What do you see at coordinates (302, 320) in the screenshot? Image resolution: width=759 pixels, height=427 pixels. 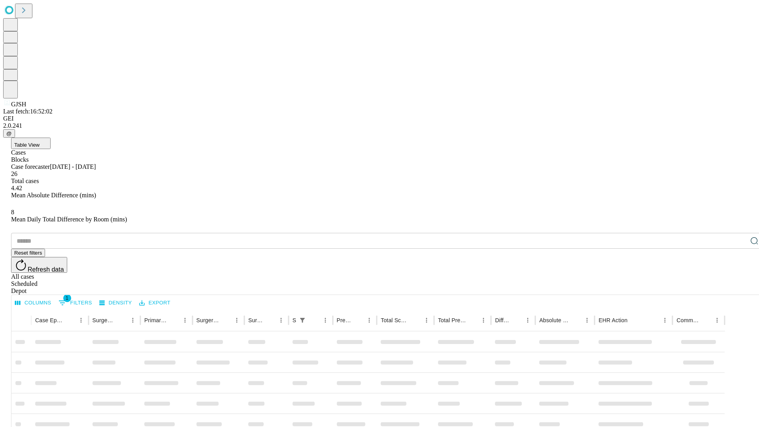 I see `div: 1 active filter` at bounding box center [302, 320].